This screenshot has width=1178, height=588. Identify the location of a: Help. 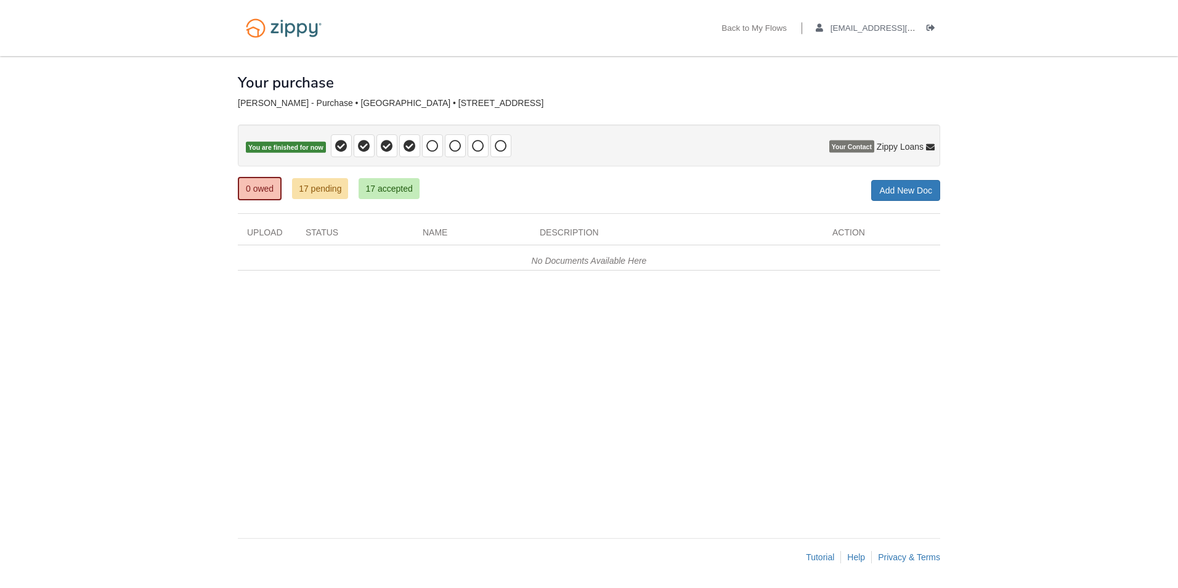
(855, 557).